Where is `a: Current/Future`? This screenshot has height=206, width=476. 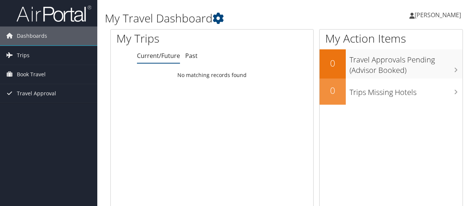
a: Current/Future is located at coordinates (158, 56).